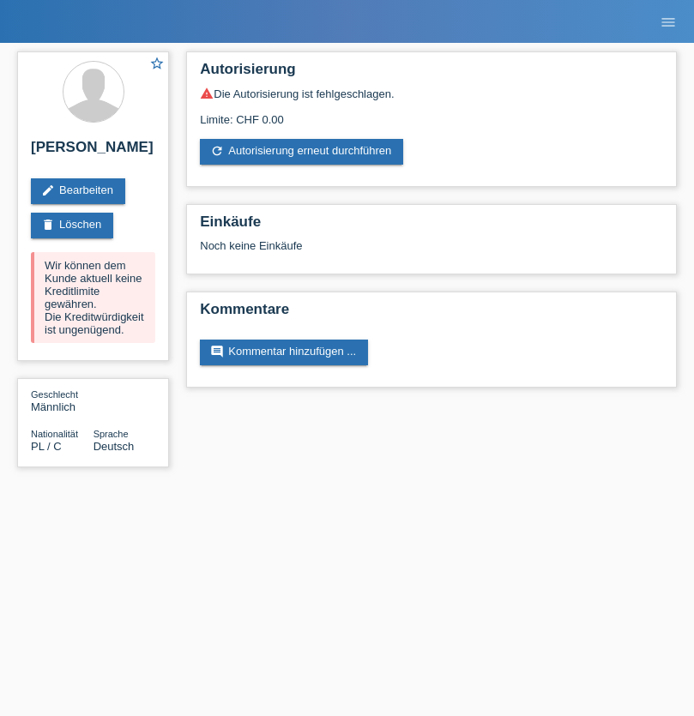  I want to click on span: Deutsch, so click(114, 446).